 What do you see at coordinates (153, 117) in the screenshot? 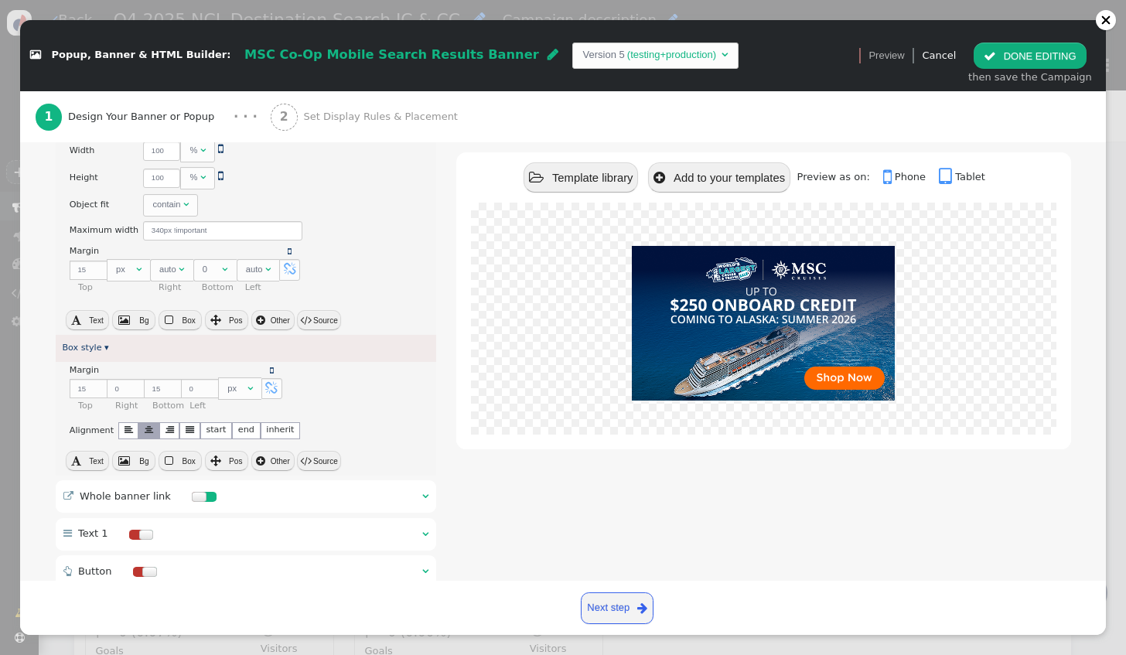
I see `a: 1 Design Your Banner or Popup · · ·` at bounding box center [153, 117].